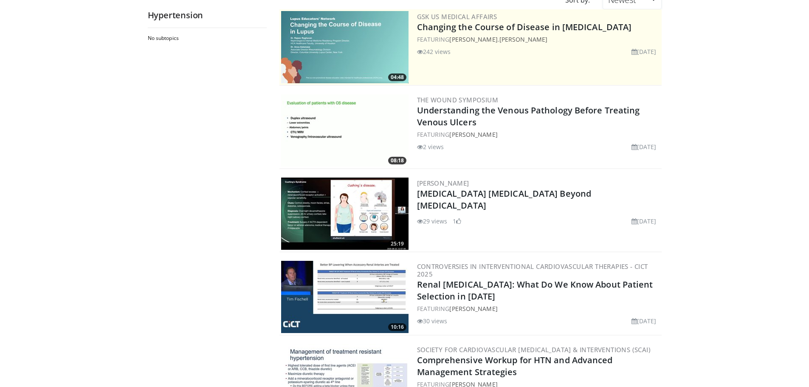 The image size is (809, 387). I want to click on h2: No subtopics, so click(206, 38).